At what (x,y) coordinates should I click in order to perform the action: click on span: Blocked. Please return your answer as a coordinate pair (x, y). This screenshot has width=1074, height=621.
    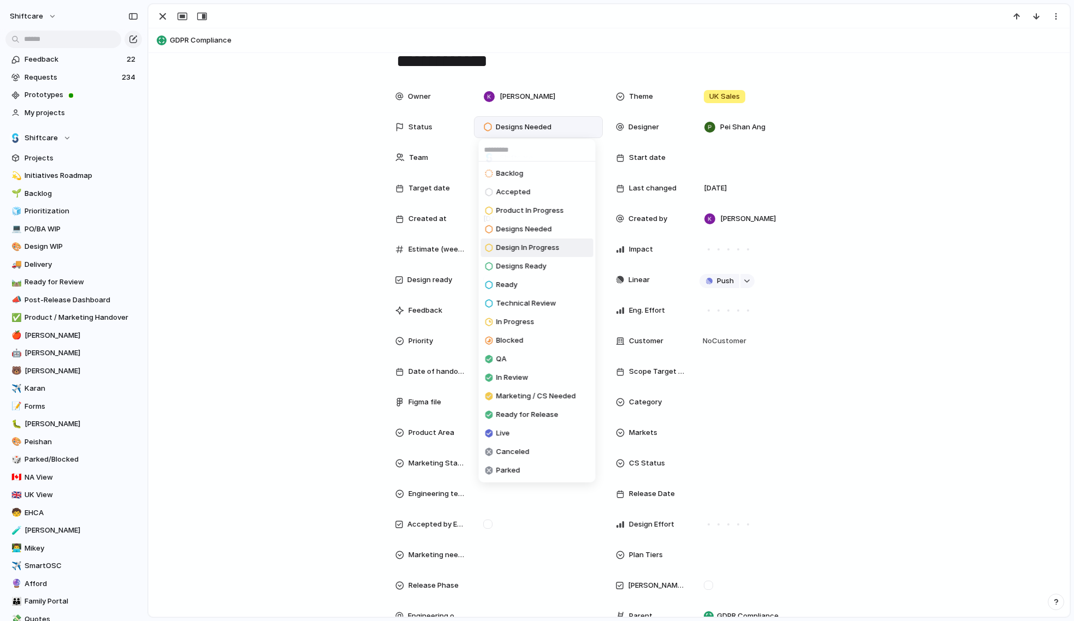
    Looking at the image, I should click on (510, 341).